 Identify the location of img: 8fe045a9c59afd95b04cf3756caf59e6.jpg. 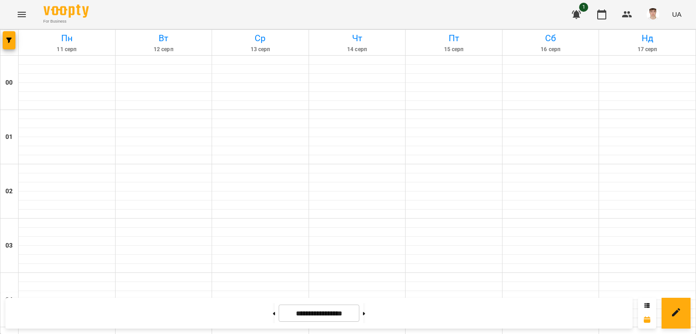
(653, 15).